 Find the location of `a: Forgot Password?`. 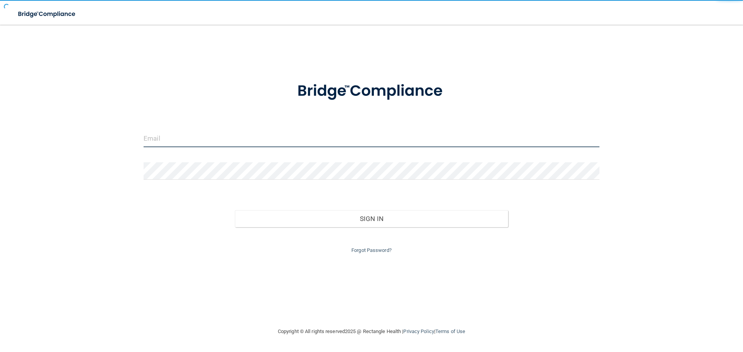

a: Forgot Password? is located at coordinates (371, 250).